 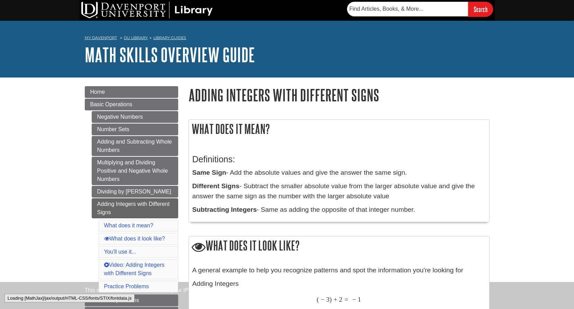 I want to click on span: Order of Operations, so click(x=115, y=300).